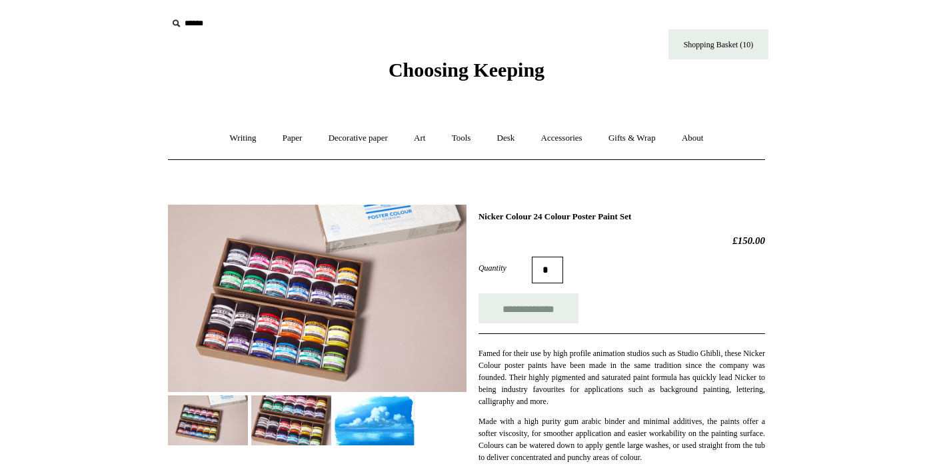  Describe the element at coordinates (622, 377) in the screenshot. I see `p: Famed for their use by high profile animation studios such as Studio Ghibli, these Nicker Colour ...` at that location.